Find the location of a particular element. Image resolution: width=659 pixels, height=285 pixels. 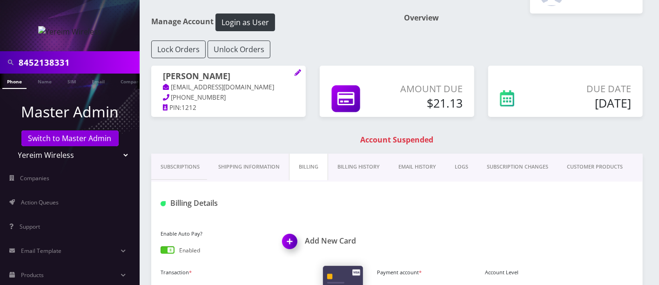

a: Phone is located at coordinates (14, 81).